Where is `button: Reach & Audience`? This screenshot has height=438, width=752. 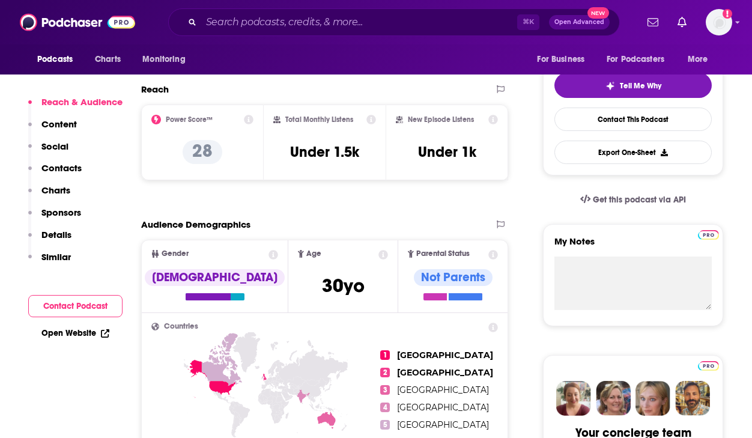 button: Reach & Audience is located at coordinates (75, 107).